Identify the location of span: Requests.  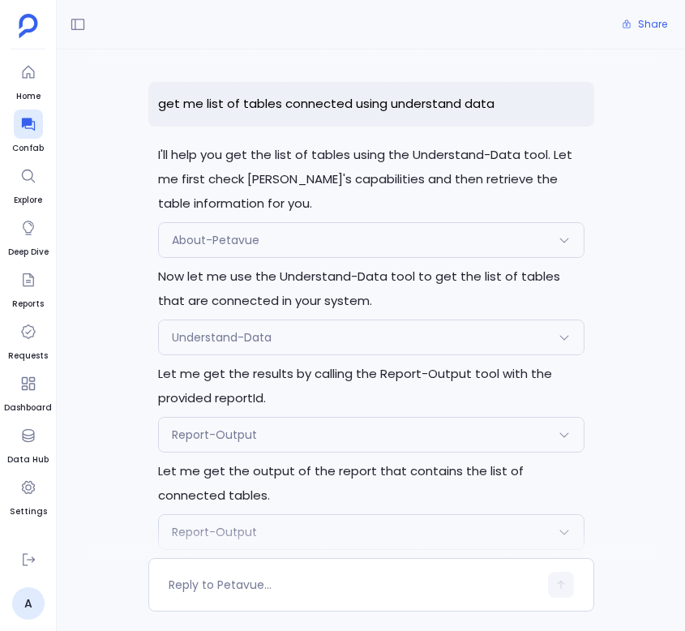
(28, 356).